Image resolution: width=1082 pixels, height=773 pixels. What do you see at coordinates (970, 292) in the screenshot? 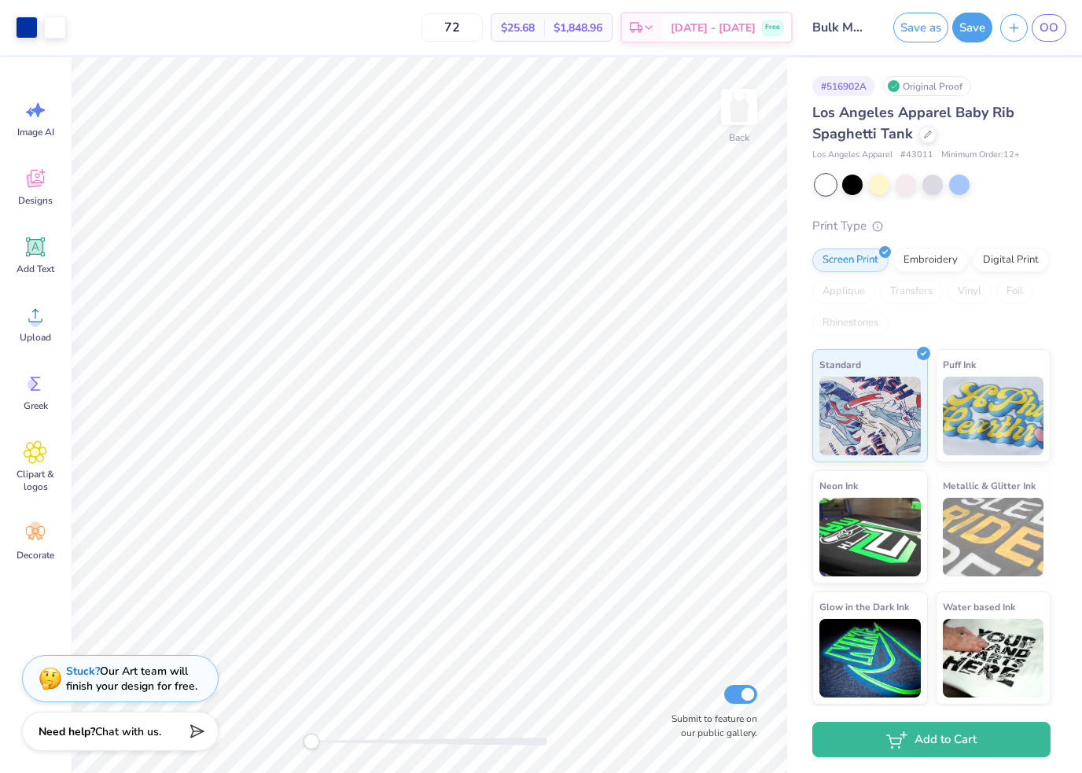
I see `div: Vinyl` at bounding box center [970, 292].